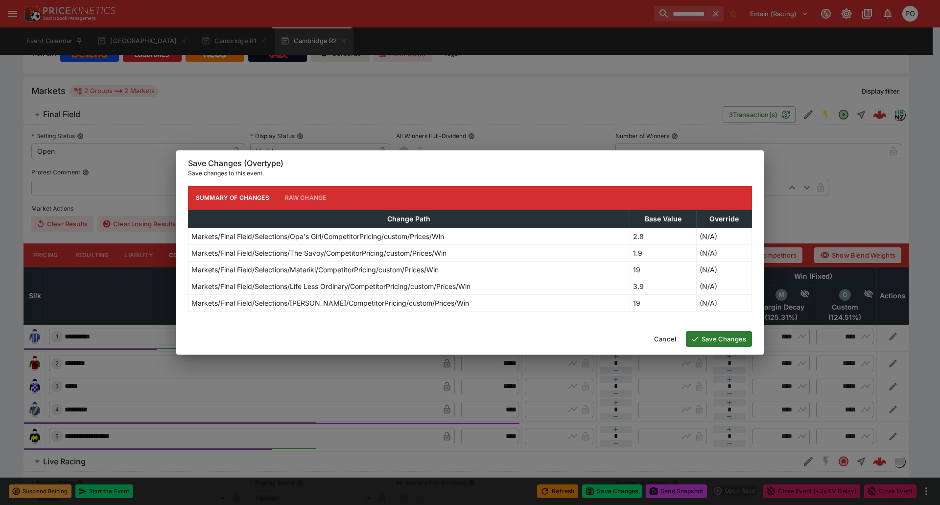 This screenshot has height=505, width=940. Describe the element at coordinates (663, 286) in the screenshot. I see `td: 3.9` at that location.